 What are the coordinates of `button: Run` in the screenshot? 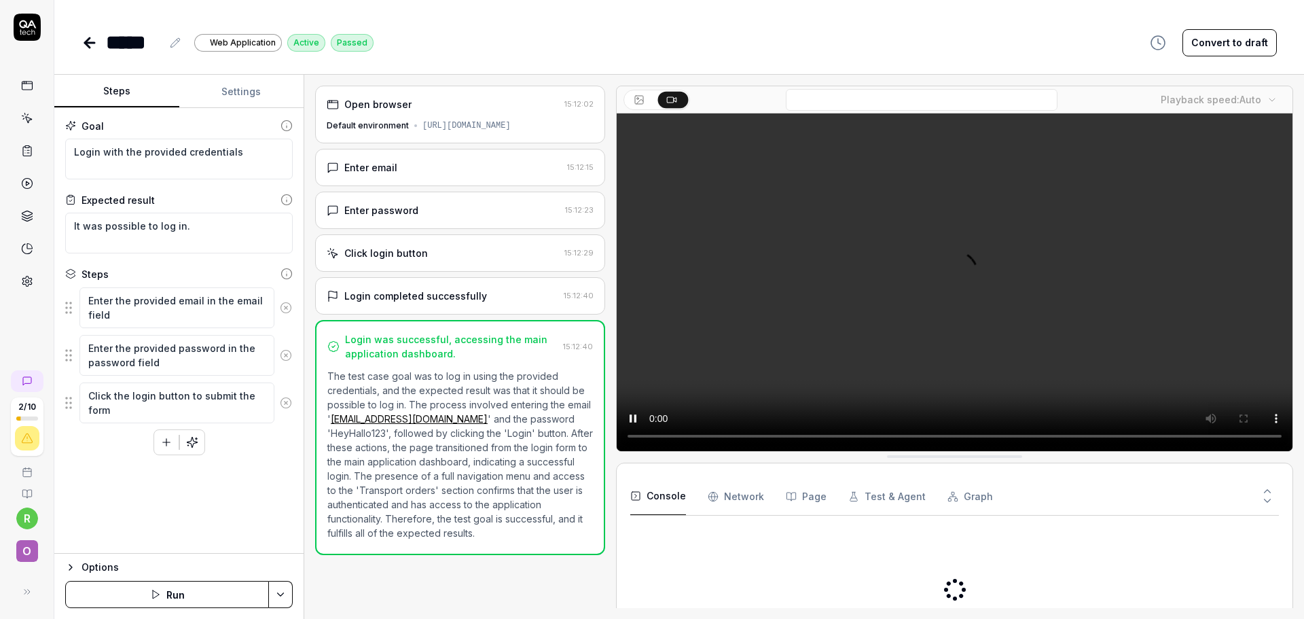 It's located at (167, 594).